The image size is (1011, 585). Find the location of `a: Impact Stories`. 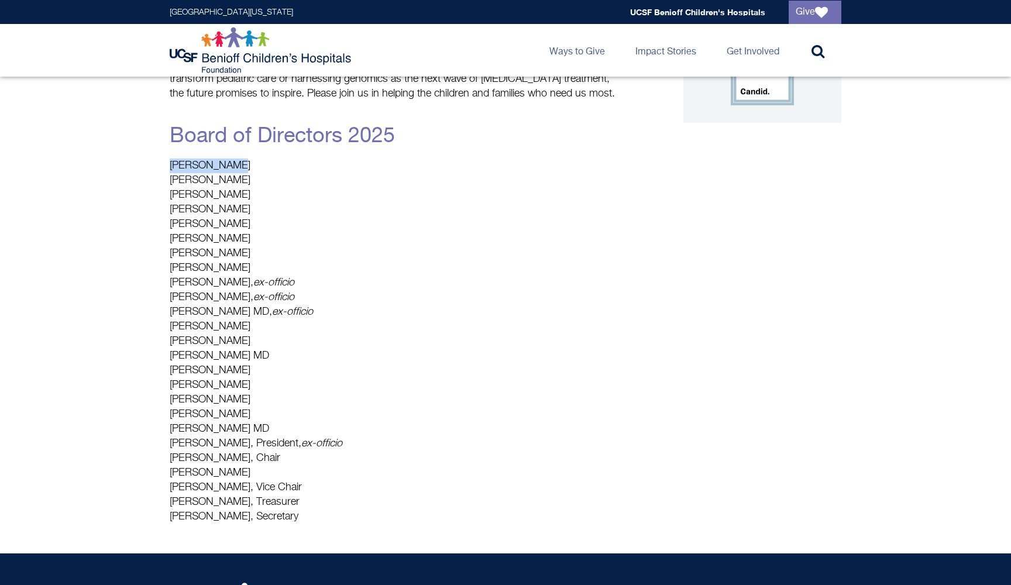

a: Impact Stories is located at coordinates (665, 50).